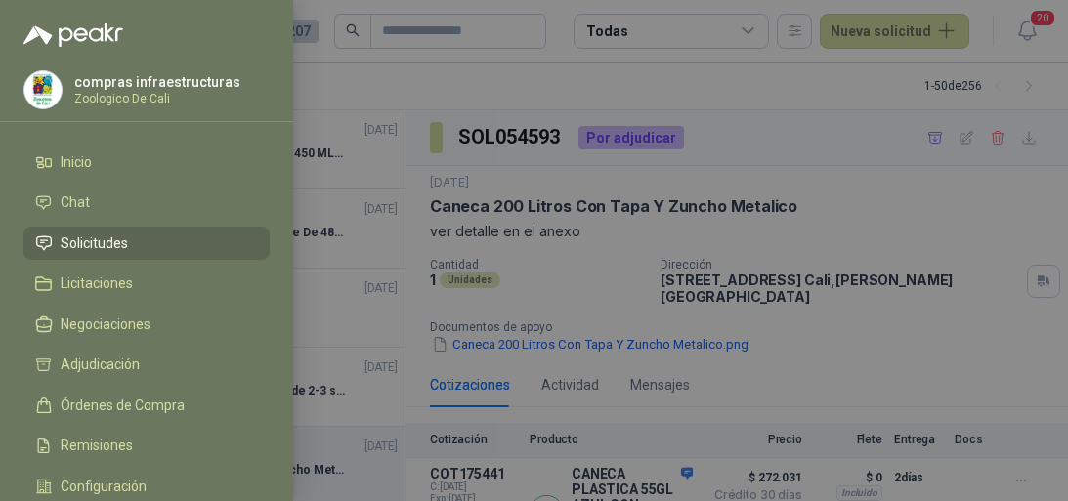 The width and height of the screenshot is (1068, 501). Describe the element at coordinates (104, 487) in the screenshot. I see `span: Configuración` at that location.